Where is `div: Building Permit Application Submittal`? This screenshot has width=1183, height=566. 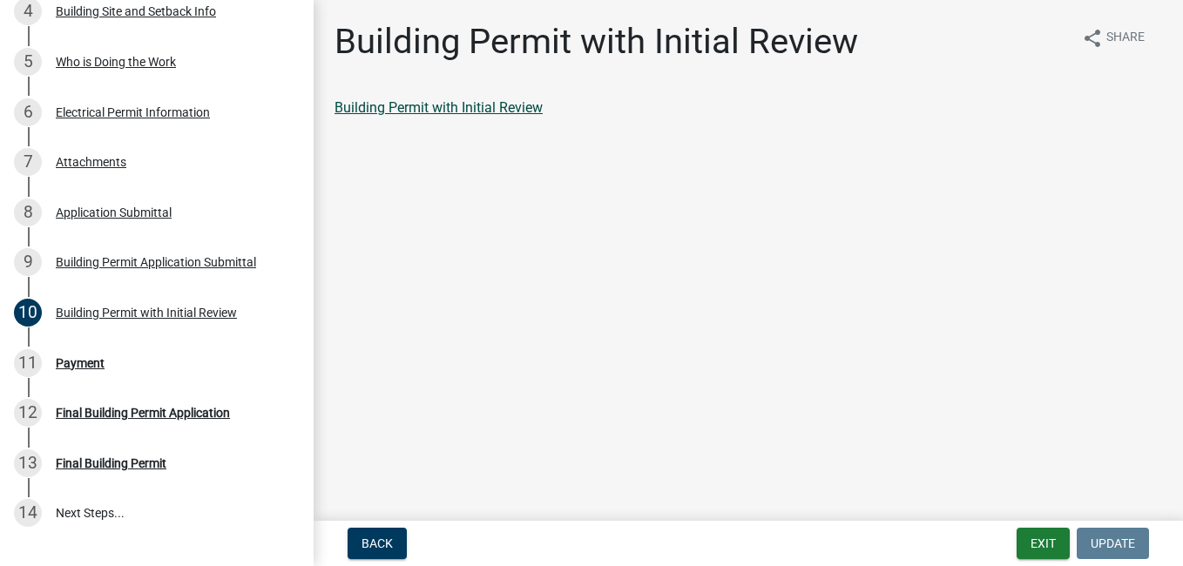
div: Building Permit Application Submittal is located at coordinates (156, 262).